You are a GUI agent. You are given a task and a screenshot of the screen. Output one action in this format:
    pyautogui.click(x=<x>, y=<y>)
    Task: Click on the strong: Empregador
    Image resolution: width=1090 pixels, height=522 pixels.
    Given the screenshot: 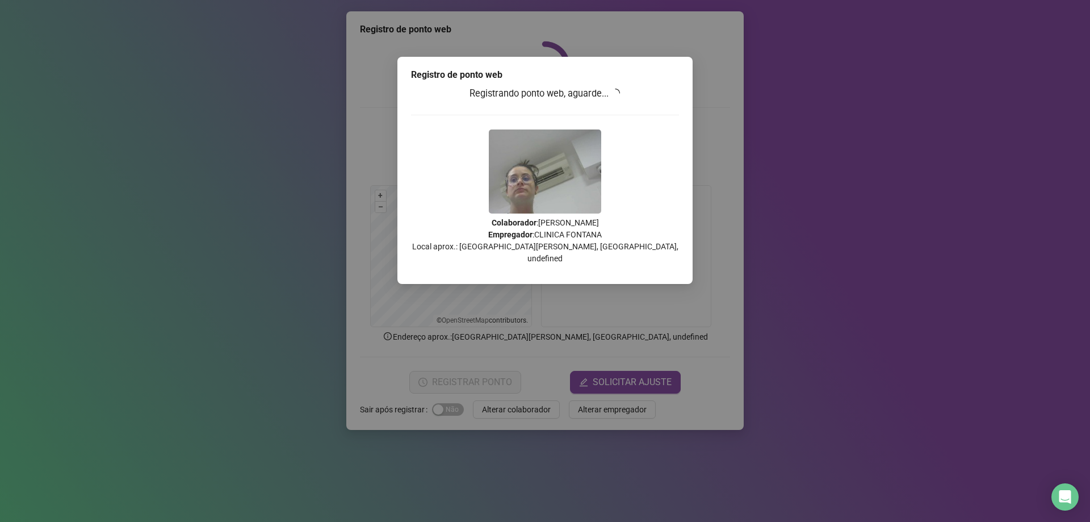 What is the action you would take?
    pyautogui.click(x=511, y=235)
    